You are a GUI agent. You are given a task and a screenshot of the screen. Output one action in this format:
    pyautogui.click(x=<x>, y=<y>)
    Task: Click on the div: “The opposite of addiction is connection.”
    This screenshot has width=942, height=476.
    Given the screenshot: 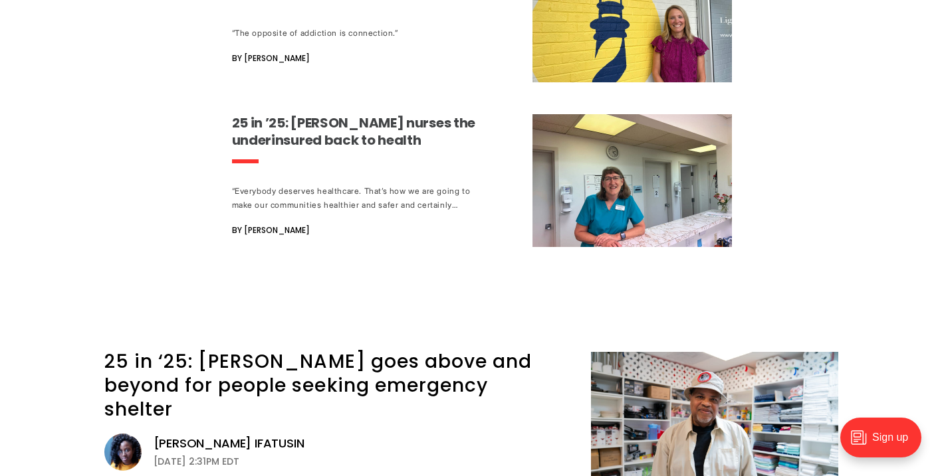 What is the action you would take?
    pyautogui.click(x=356, y=33)
    